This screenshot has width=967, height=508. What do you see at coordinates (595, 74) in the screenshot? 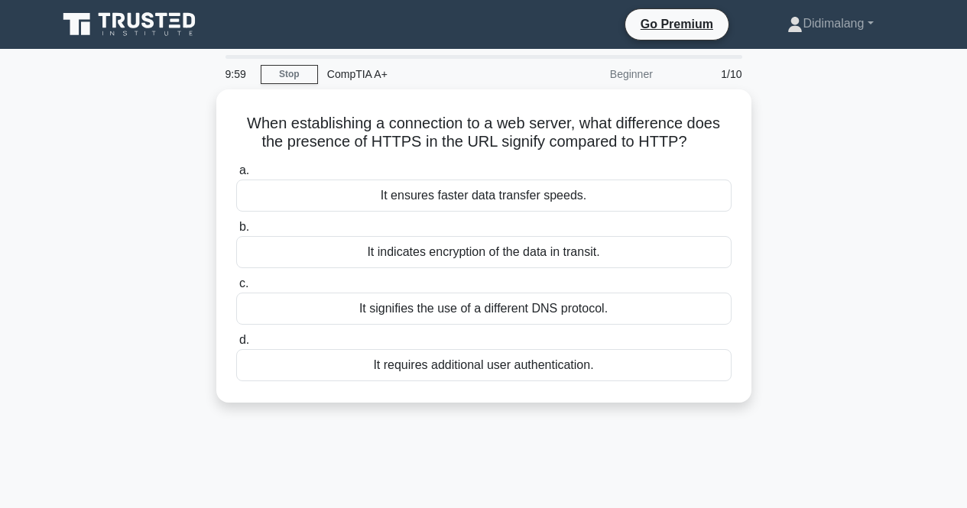
I see `div: Beginner` at bounding box center [595, 74].